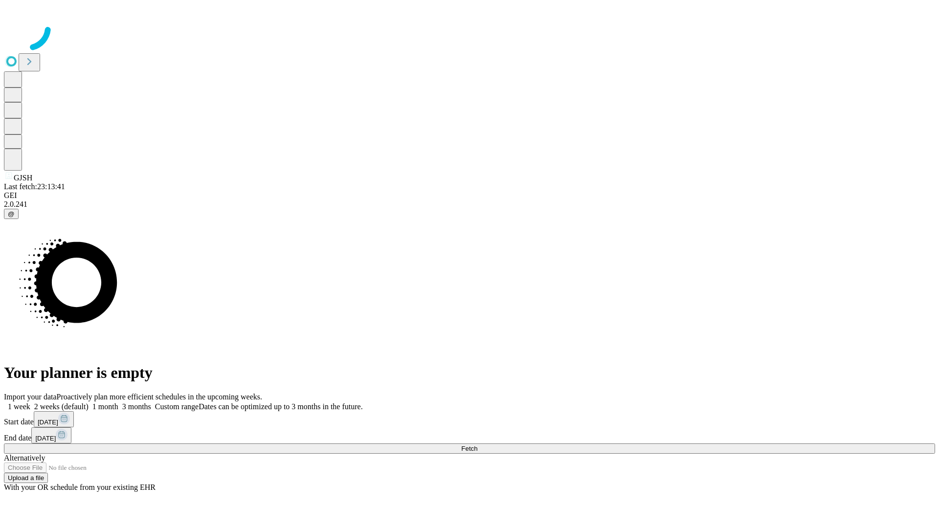 Image resolution: width=939 pixels, height=528 pixels. I want to click on span: Alternatively, so click(24, 458).